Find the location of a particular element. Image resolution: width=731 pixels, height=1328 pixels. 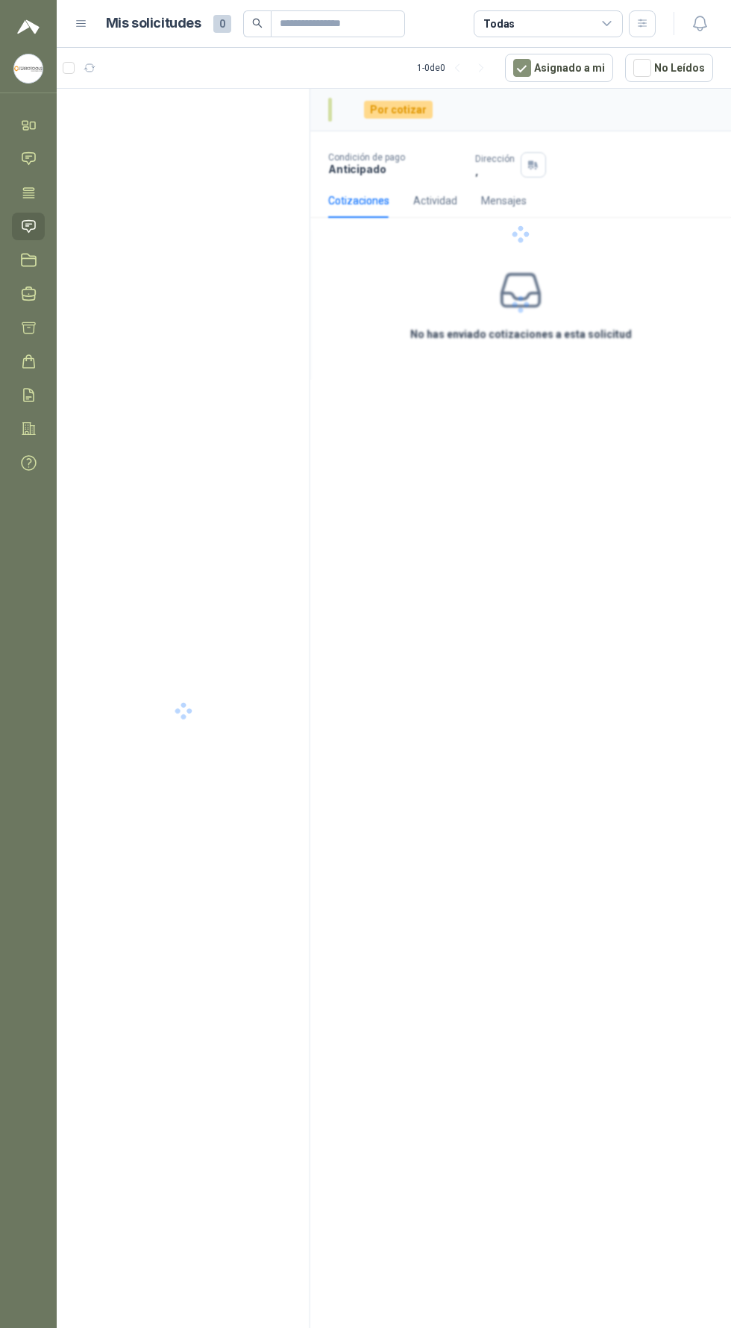

img: Company Logo is located at coordinates (28, 69).